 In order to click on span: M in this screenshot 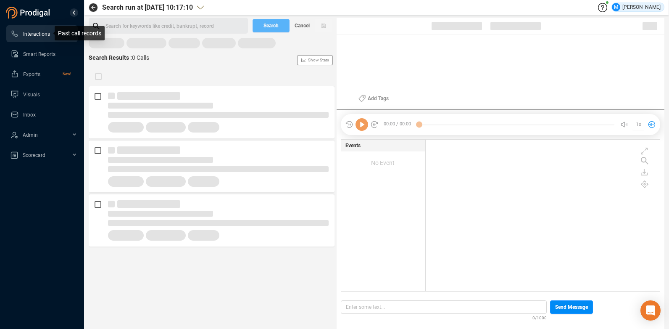, I will do `click(616, 7)`.